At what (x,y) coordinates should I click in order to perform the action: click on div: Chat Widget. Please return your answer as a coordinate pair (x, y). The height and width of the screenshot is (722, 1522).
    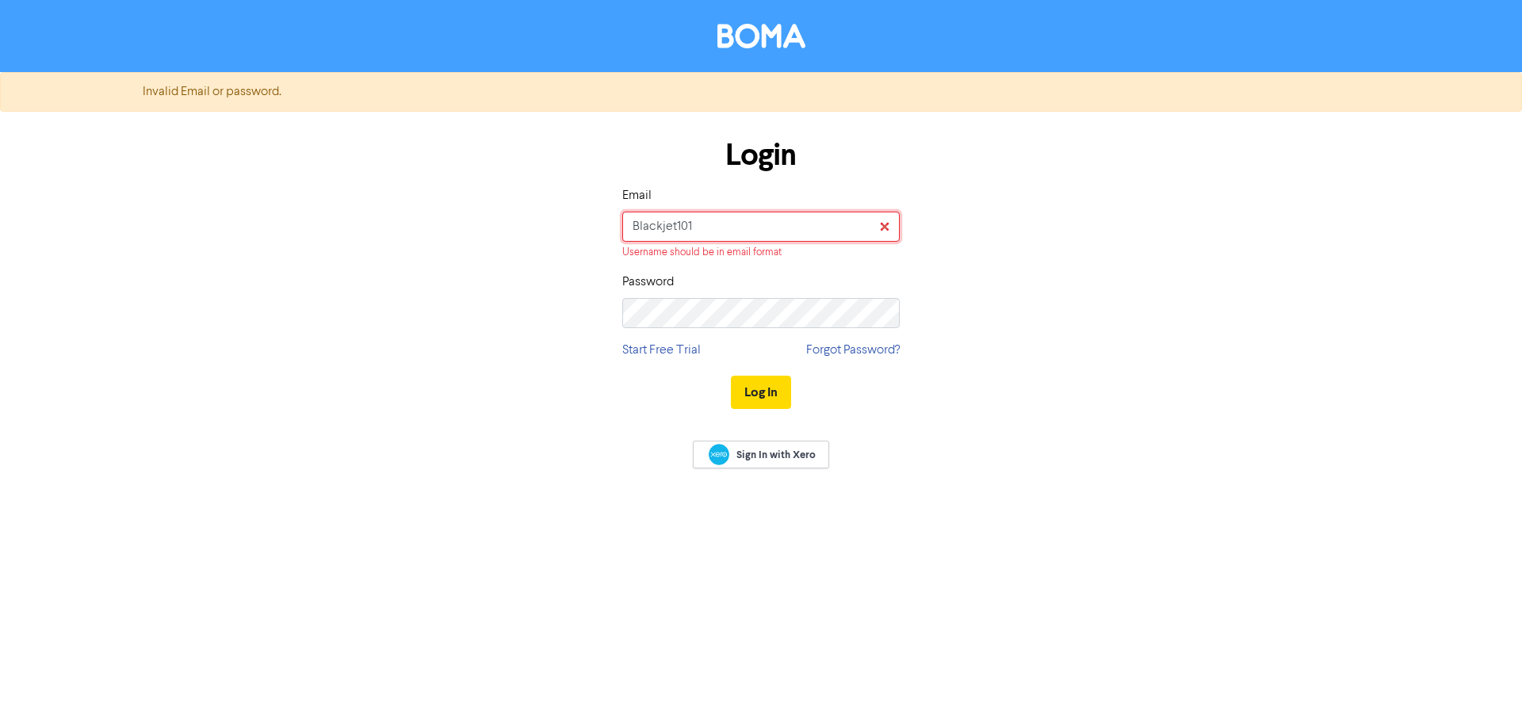
    Looking at the image, I should click on (1483, 684).